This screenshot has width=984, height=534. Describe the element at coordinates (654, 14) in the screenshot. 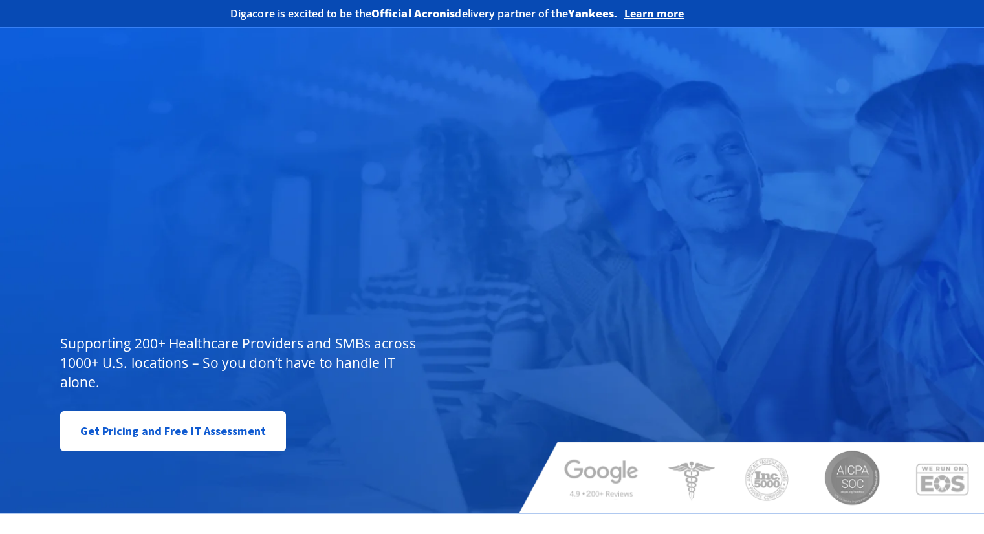

I see `span: Learn more` at that location.